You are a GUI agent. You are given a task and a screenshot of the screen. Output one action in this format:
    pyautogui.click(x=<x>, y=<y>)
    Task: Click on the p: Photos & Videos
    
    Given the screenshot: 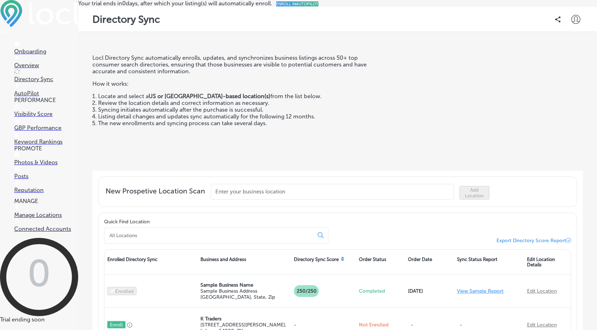 What is the action you would take?
    pyautogui.click(x=46, y=162)
    